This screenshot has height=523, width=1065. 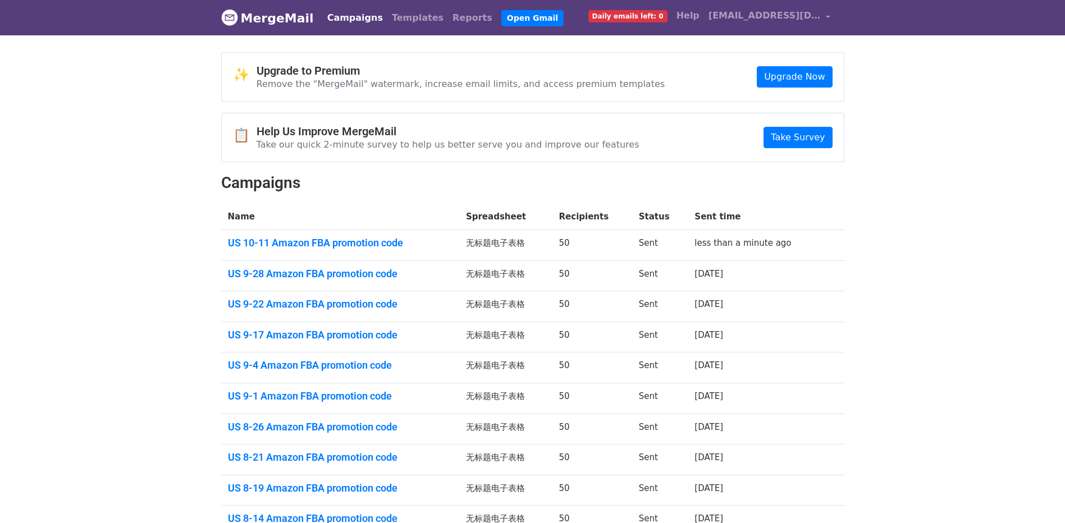 I want to click on span: Daily emails left: 0, so click(x=628, y=16).